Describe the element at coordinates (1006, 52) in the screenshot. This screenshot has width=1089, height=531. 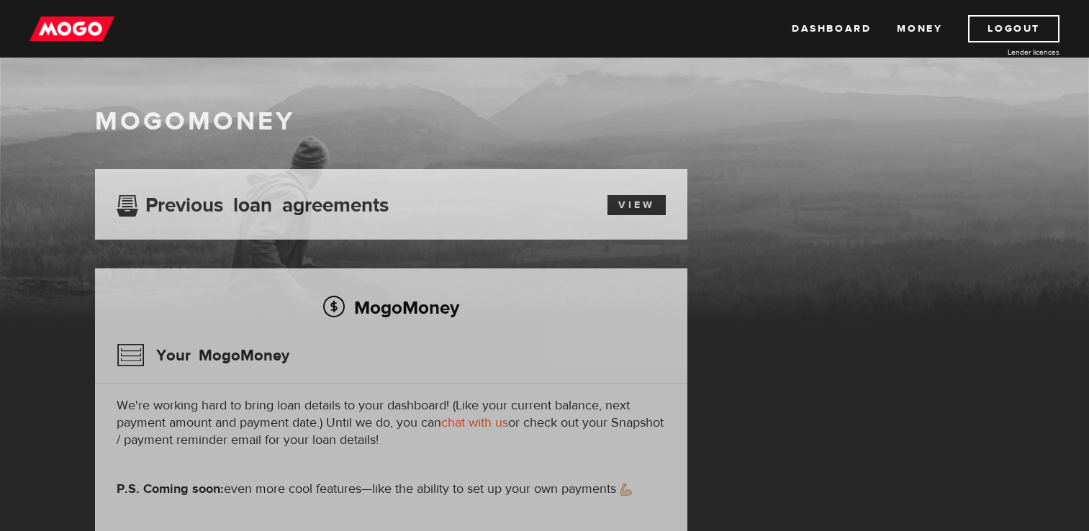
I see `a: Lender licences` at that location.